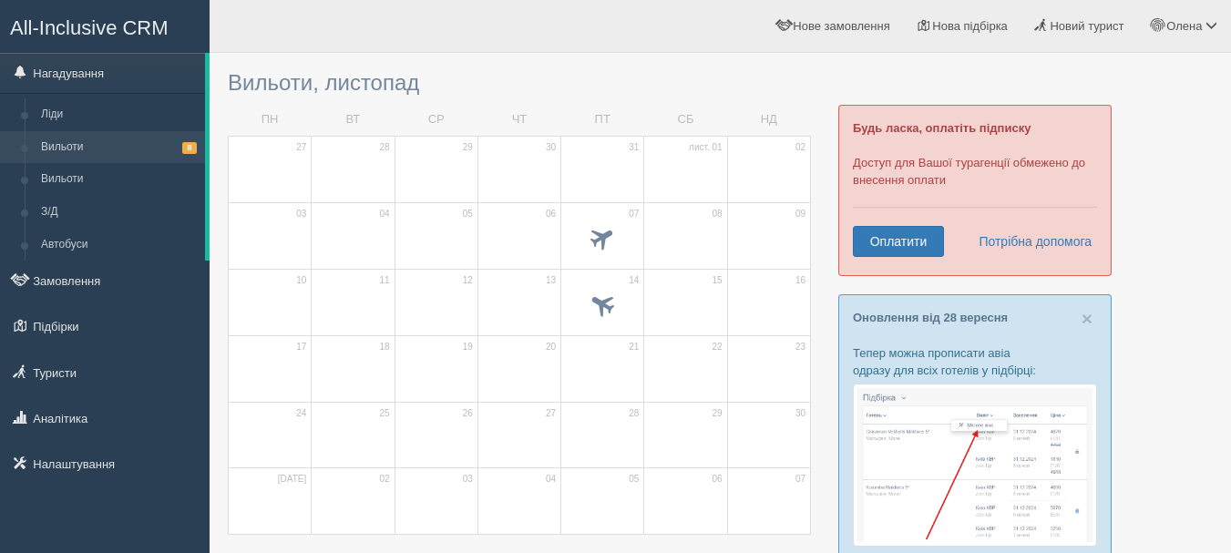 The height and width of the screenshot is (553, 1231). Describe the element at coordinates (1183, 26) in the screenshot. I see `span: Олена` at that location.